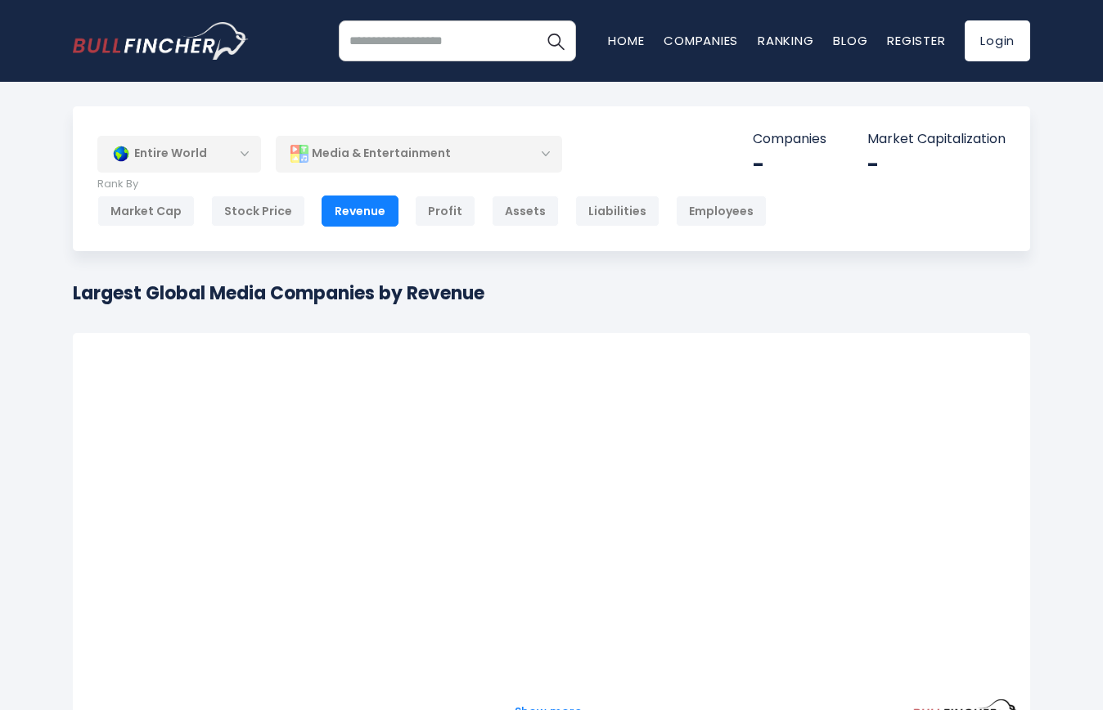 The height and width of the screenshot is (710, 1103). I want to click on a: Register, so click(916, 40).